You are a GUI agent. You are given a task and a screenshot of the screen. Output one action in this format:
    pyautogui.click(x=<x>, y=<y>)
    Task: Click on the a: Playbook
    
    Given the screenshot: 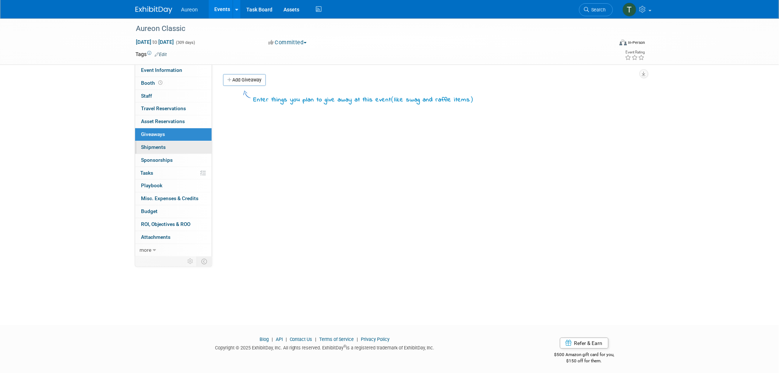 What is the action you would take?
    pyautogui.click(x=173, y=186)
    